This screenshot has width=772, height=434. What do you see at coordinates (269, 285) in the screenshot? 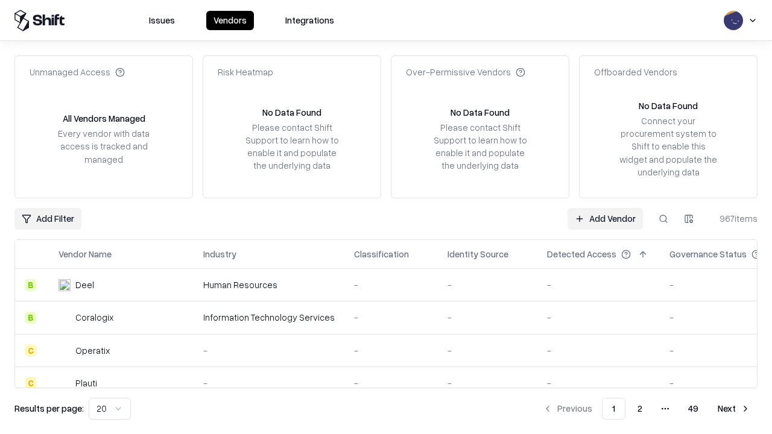
I see `div: Human Resources` at bounding box center [269, 285].